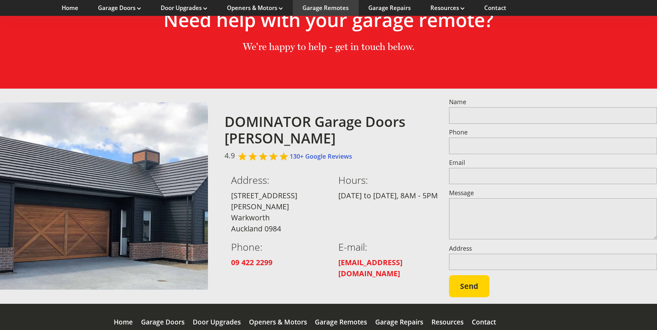 The width and height of the screenshot is (657, 330). I want to click on strong: 09 422 2299, so click(252, 262).